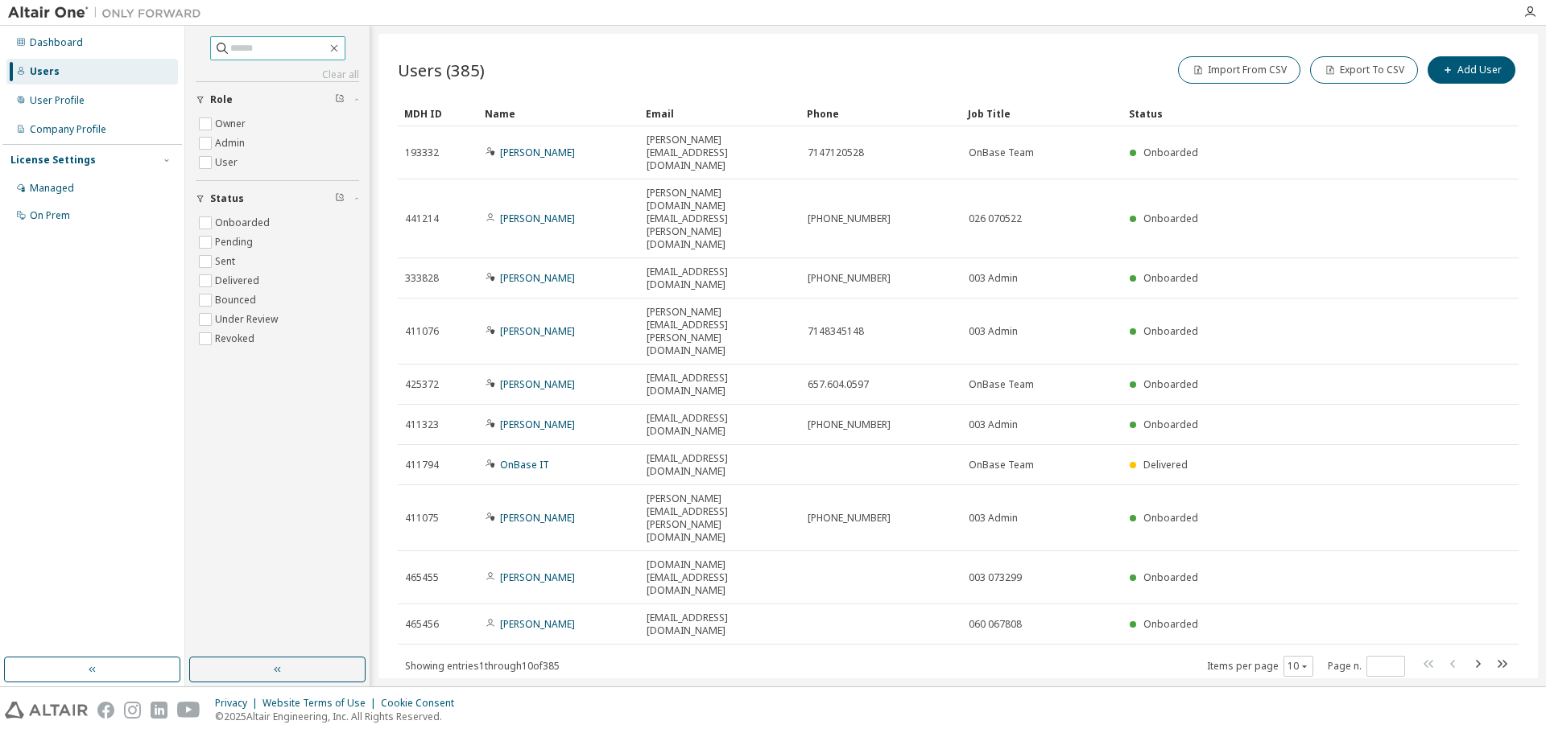 The image size is (1546, 733). What do you see at coordinates (1366, 667) in the screenshot?
I see `span: Page n.` at bounding box center [1366, 667].